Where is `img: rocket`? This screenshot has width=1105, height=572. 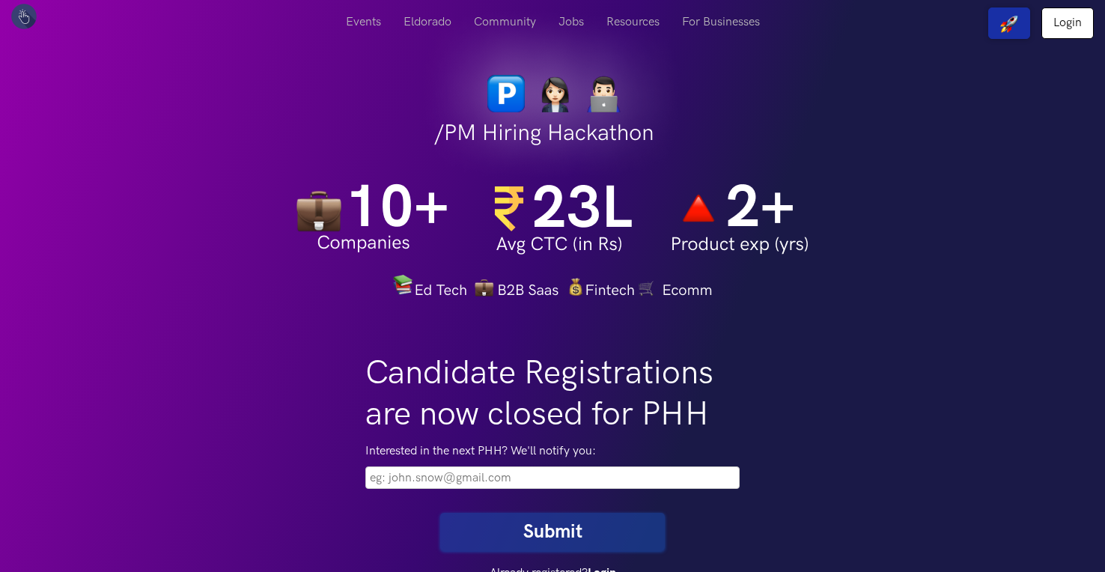
img: rocket is located at coordinates (1009, 24).